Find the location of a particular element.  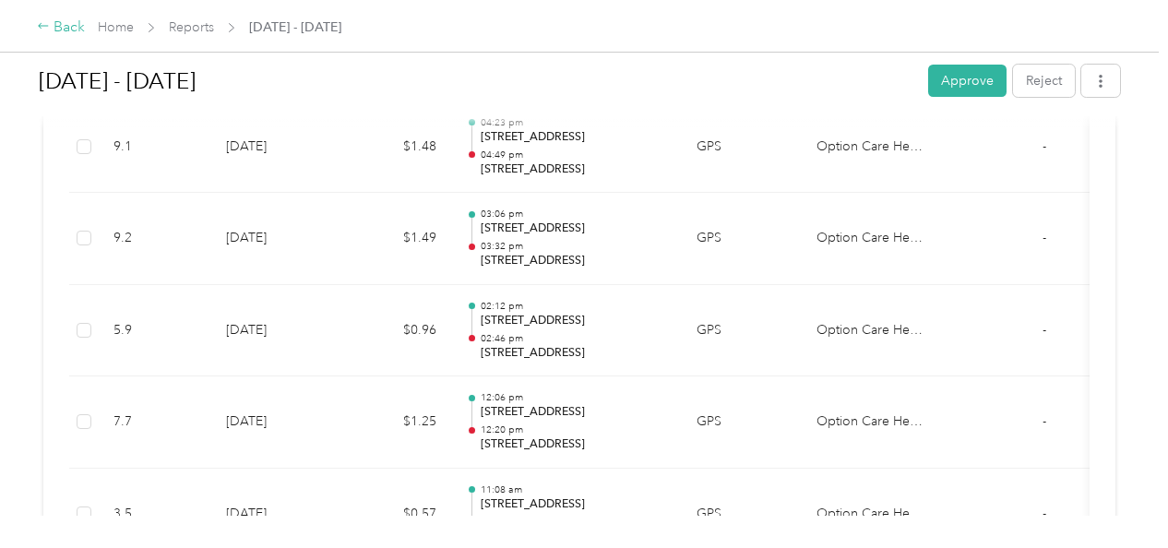

p: 02:12 pm is located at coordinates (574, 306).